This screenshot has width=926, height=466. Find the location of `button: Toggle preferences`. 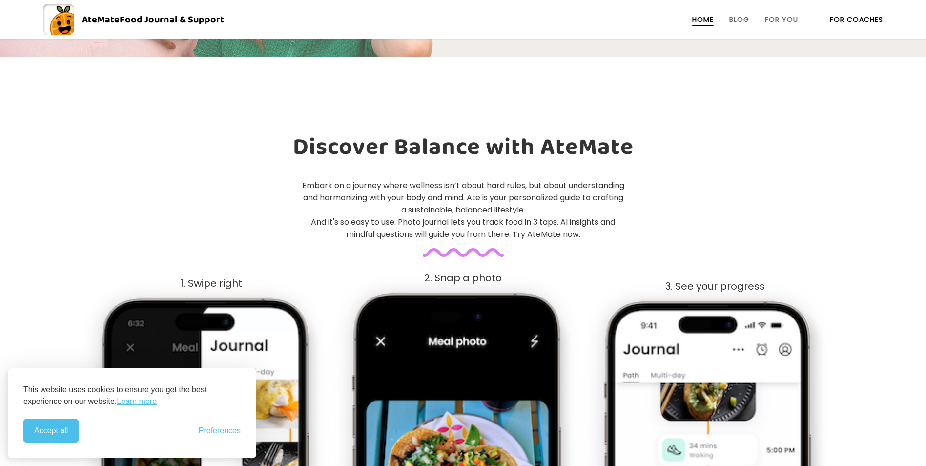

button: Toggle preferences is located at coordinates (220, 431).